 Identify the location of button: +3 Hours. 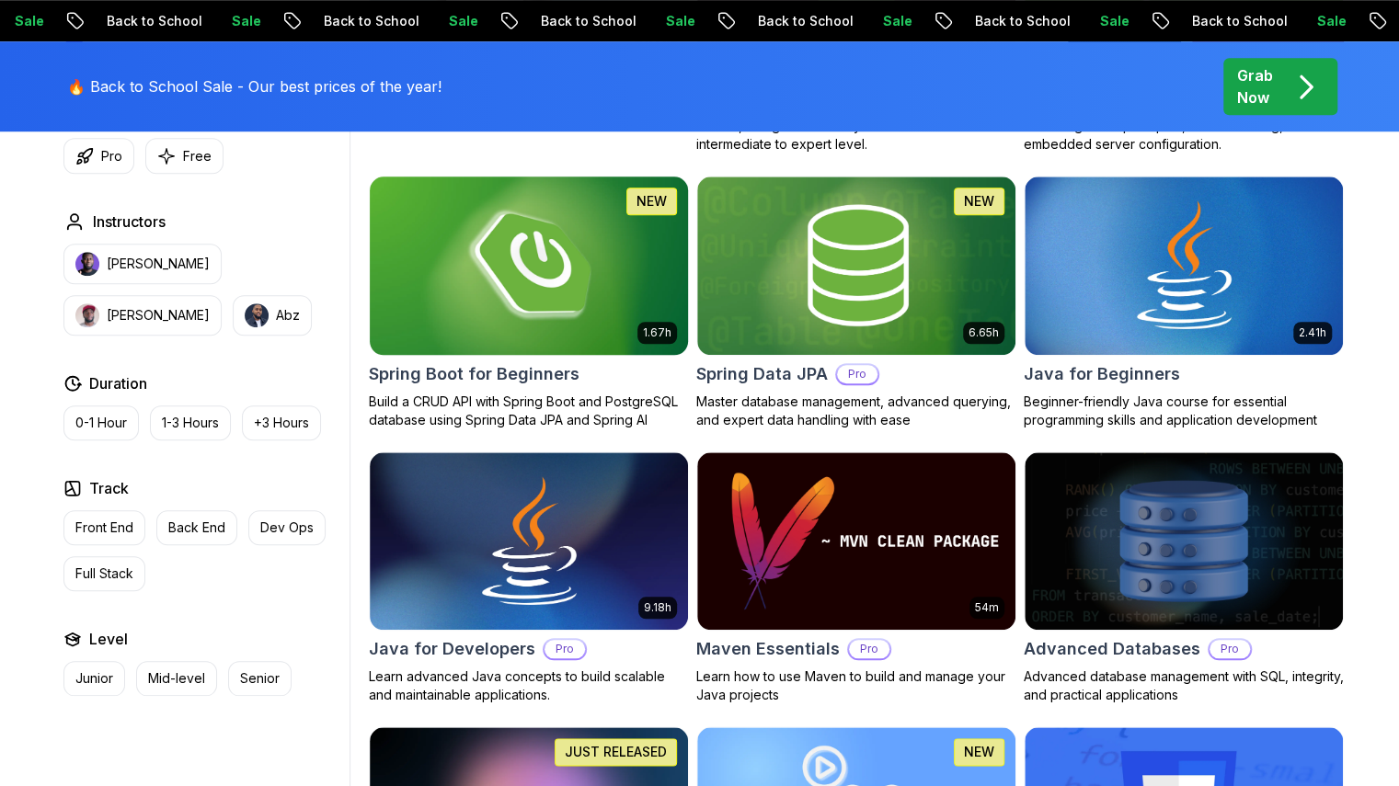
(281, 423).